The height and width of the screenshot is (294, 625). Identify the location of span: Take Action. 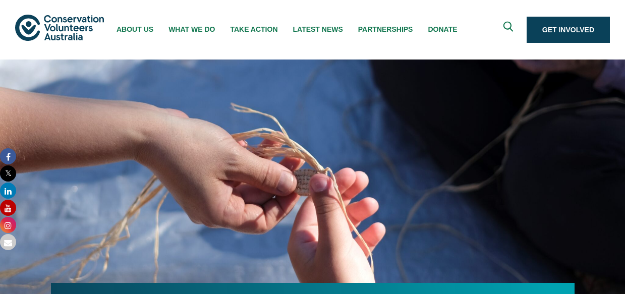
(254, 29).